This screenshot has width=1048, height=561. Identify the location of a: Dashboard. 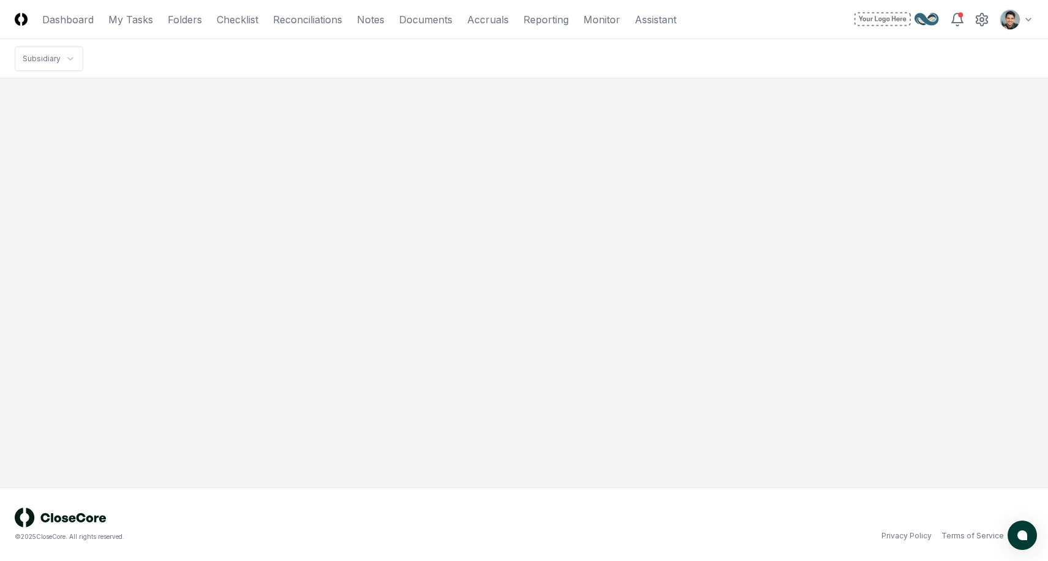
(68, 20).